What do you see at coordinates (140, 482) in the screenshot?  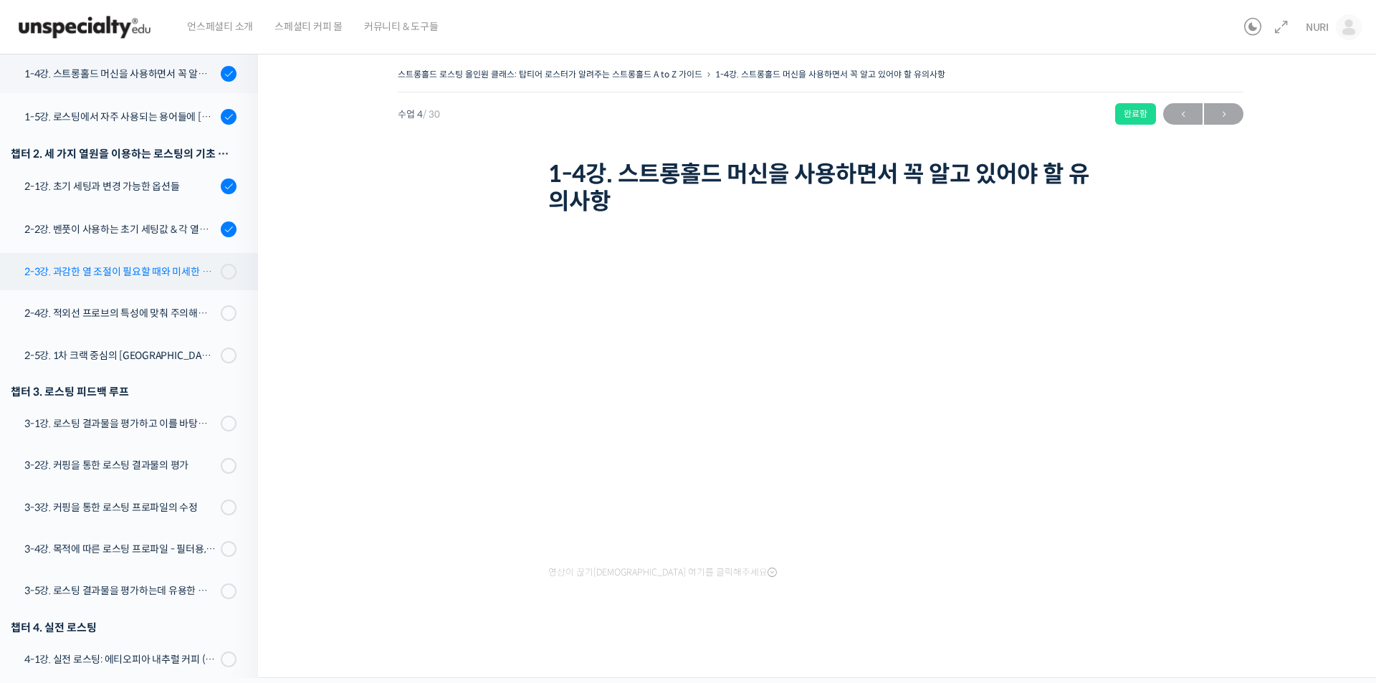 I see `span: 대화` at bounding box center [140, 482].